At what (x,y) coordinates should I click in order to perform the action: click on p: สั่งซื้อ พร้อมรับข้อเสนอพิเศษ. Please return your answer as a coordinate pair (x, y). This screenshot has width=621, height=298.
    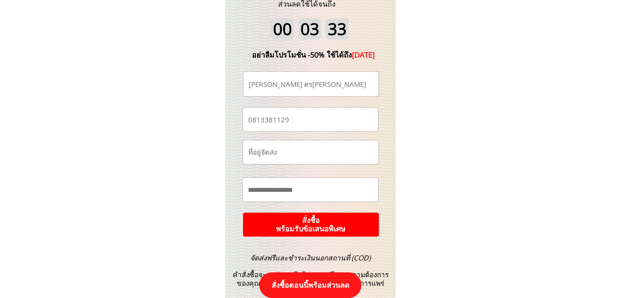
    Looking at the image, I should click on (311, 225).